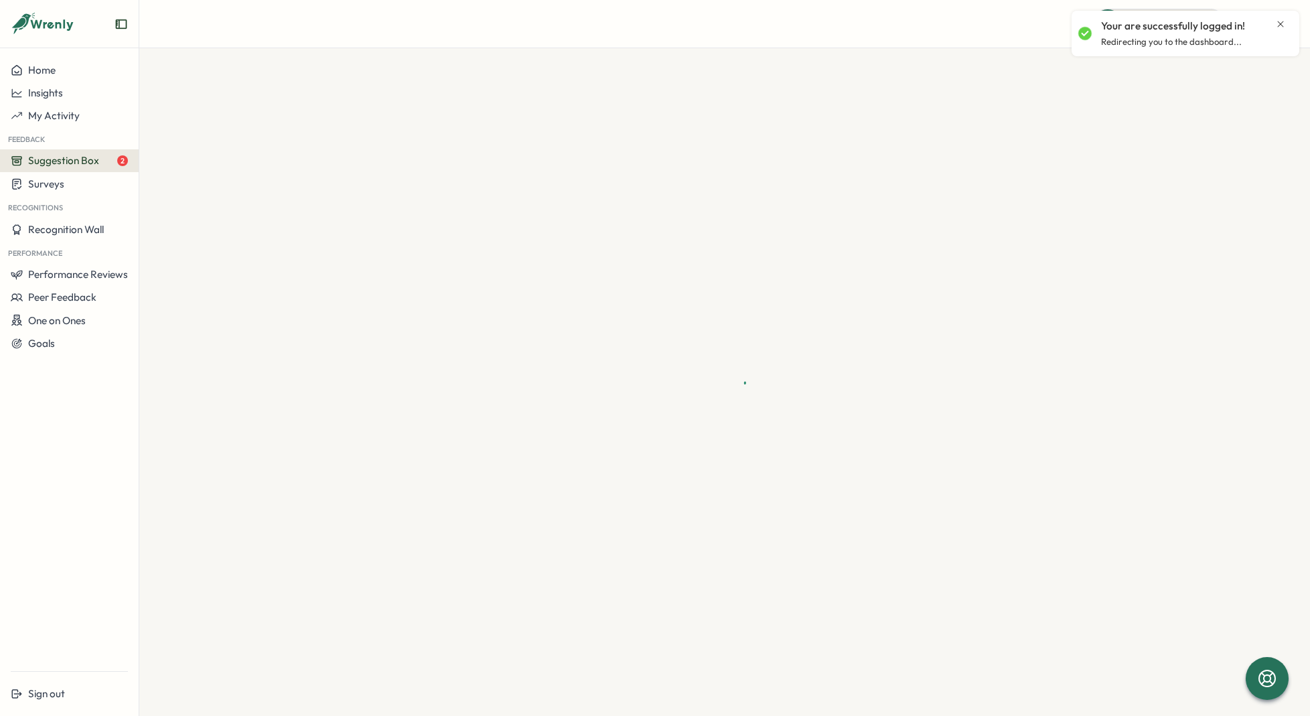 This screenshot has height=716, width=1310. What do you see at coordinates (54, 115) in the screenshot?
I see `span: My Activity` at bounding box center [54, 115].